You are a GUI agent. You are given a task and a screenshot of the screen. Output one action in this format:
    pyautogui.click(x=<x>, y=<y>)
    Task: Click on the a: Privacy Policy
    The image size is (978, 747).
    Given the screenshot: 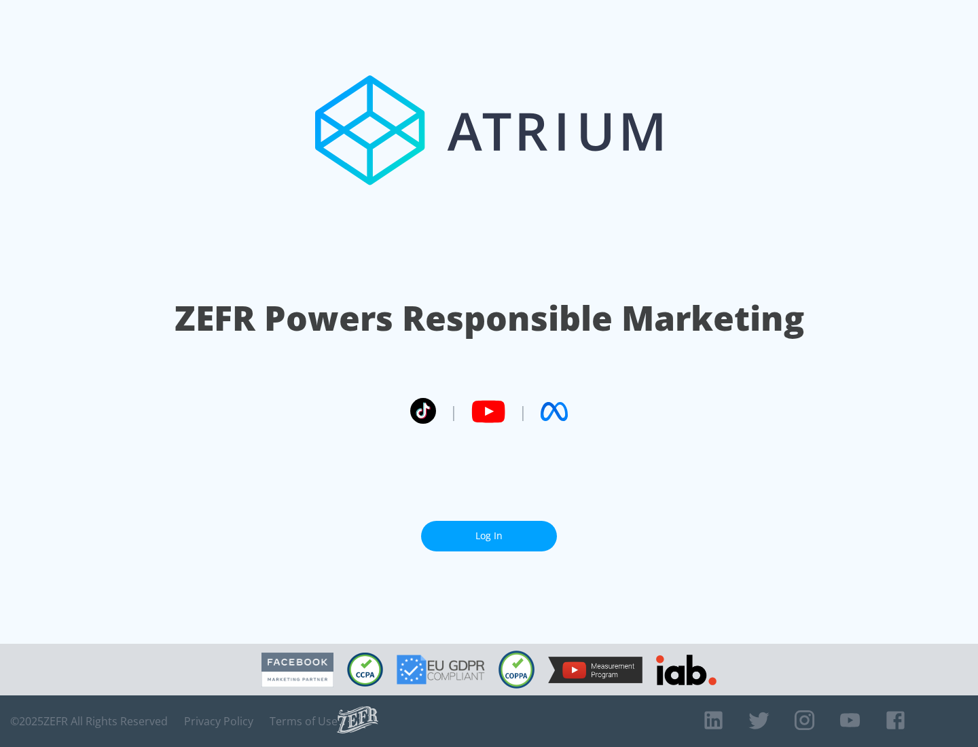 What is the action you would take?
    pyautogui.click(x=219, y=721)
    